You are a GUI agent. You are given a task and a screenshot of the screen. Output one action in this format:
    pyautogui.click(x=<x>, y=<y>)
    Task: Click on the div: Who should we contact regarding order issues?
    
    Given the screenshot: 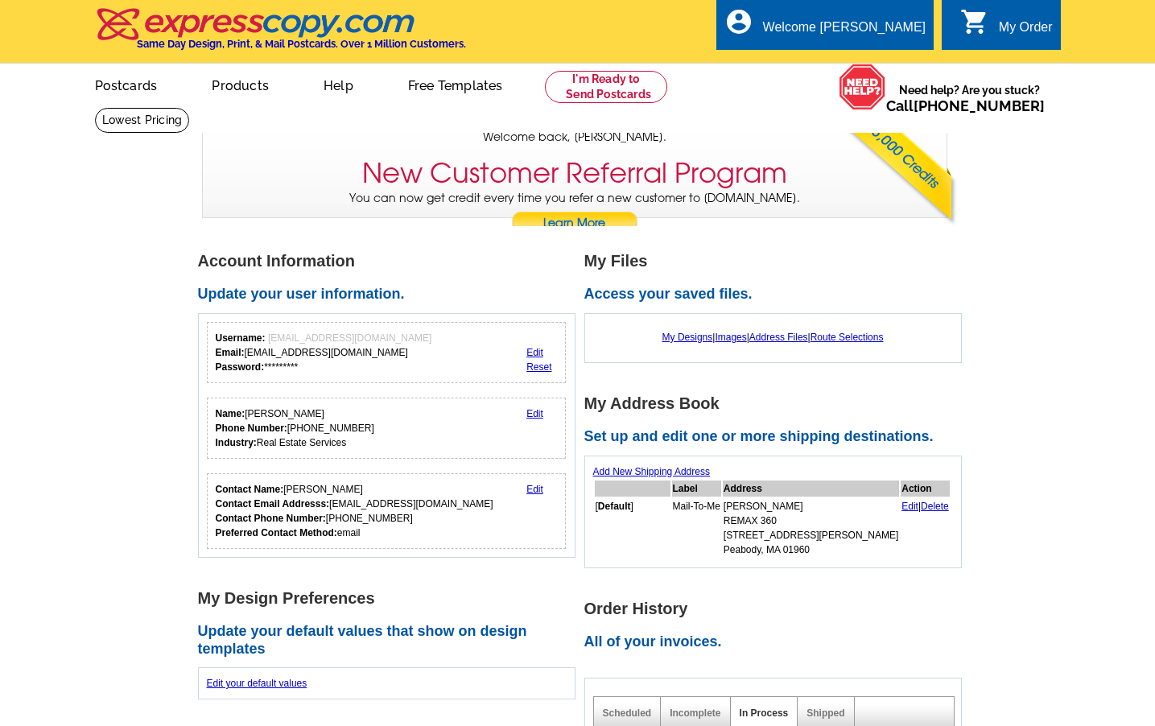 What is the action you would take?
    pyautogui.click(x=386, y=511)
    